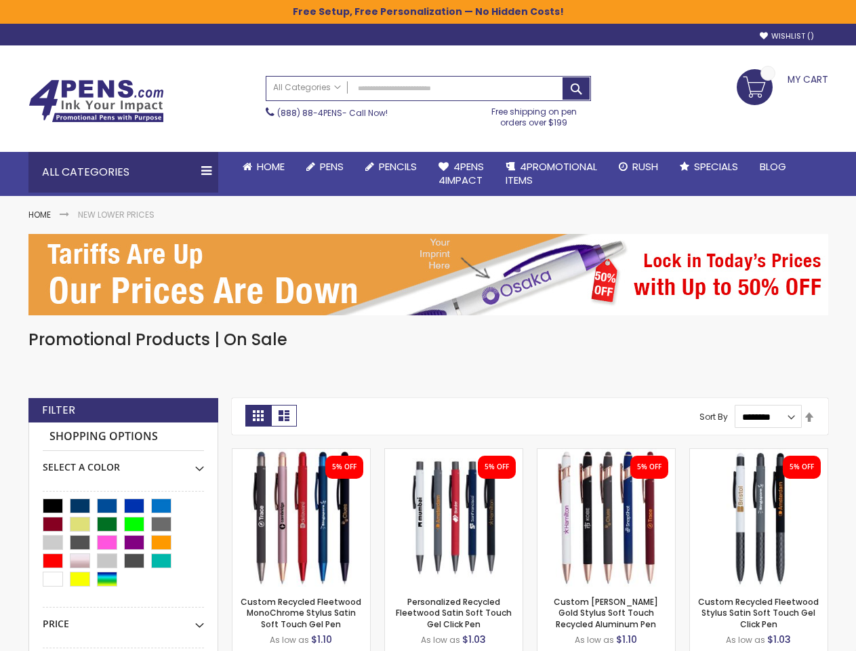  What do you see at coordinates (428, 274) in the screenshot?
I see `img: New Lower Prices` at bounding box center [428, 274].